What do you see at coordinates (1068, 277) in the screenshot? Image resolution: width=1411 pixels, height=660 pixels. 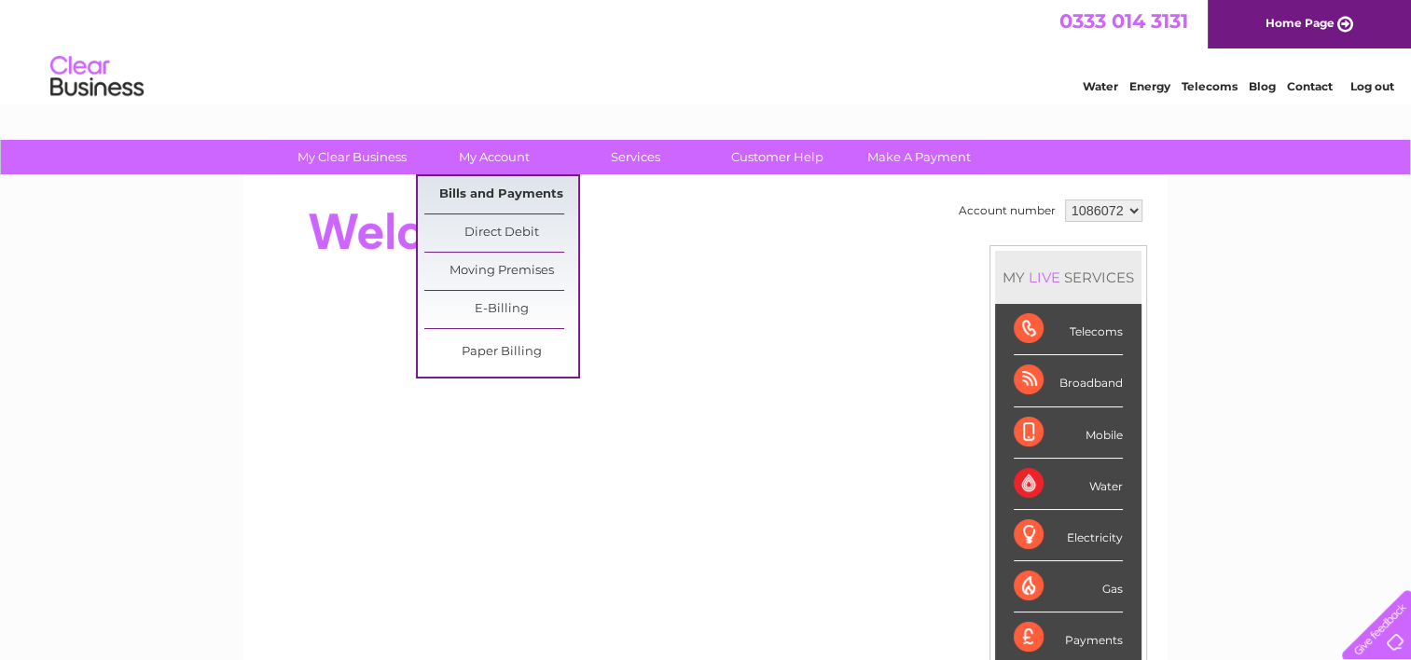 I see `div: MY SERVICES` at bounding box center [1068, 277].